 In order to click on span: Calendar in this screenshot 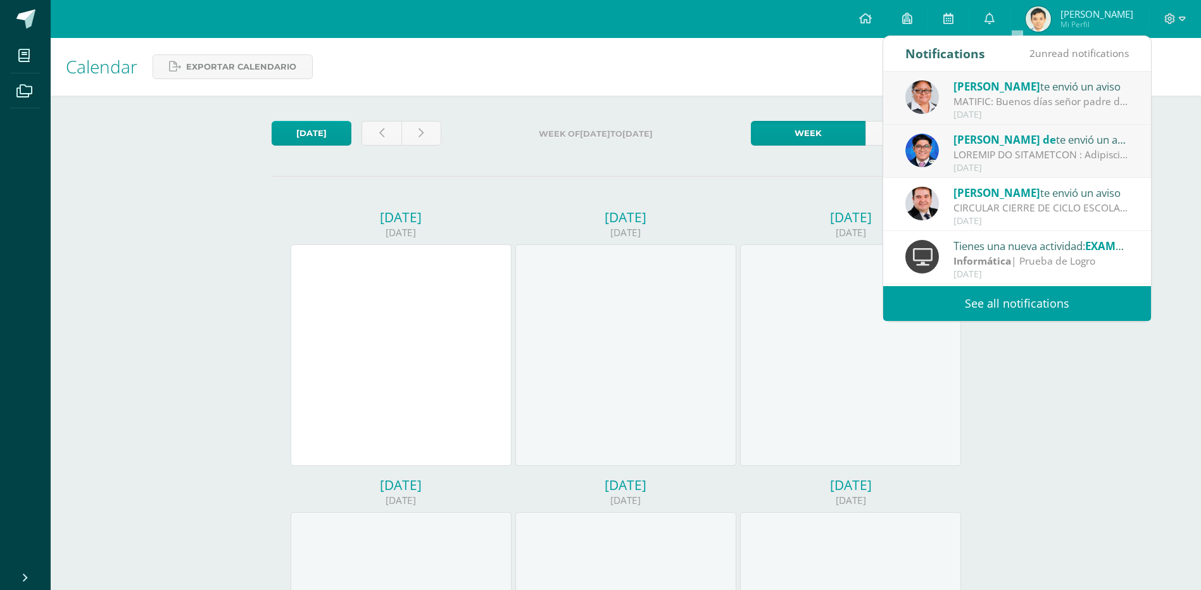, I will do `click(101, 66)`.